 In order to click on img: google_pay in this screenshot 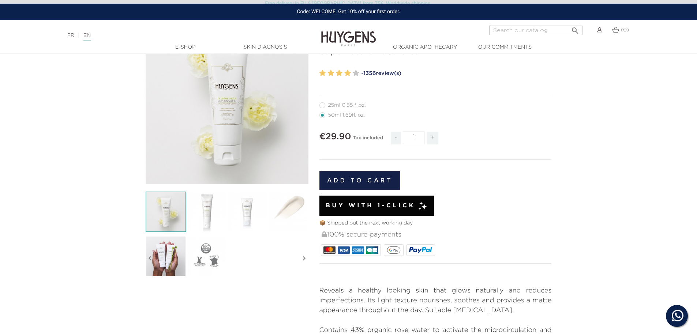, I will do `click(394, 250)`.